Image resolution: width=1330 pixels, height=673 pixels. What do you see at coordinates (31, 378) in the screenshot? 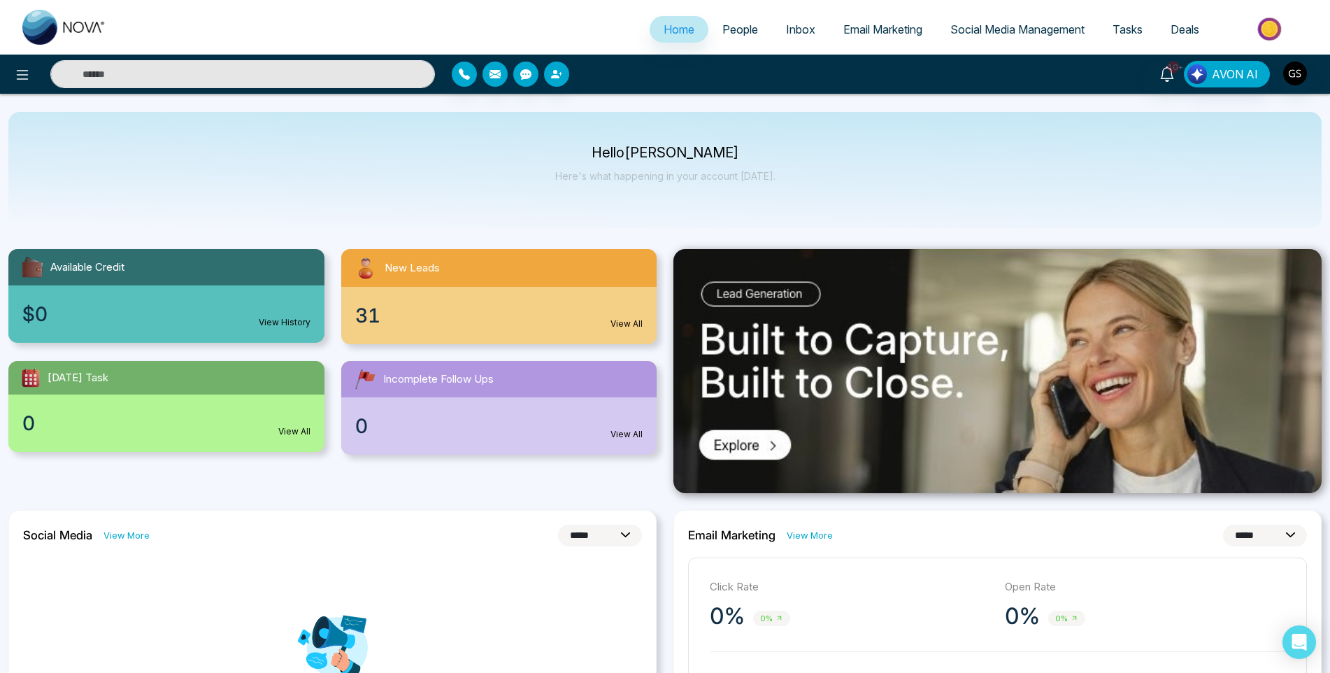
I see `img: todayTask.svg` at bounding box center [31, 378].